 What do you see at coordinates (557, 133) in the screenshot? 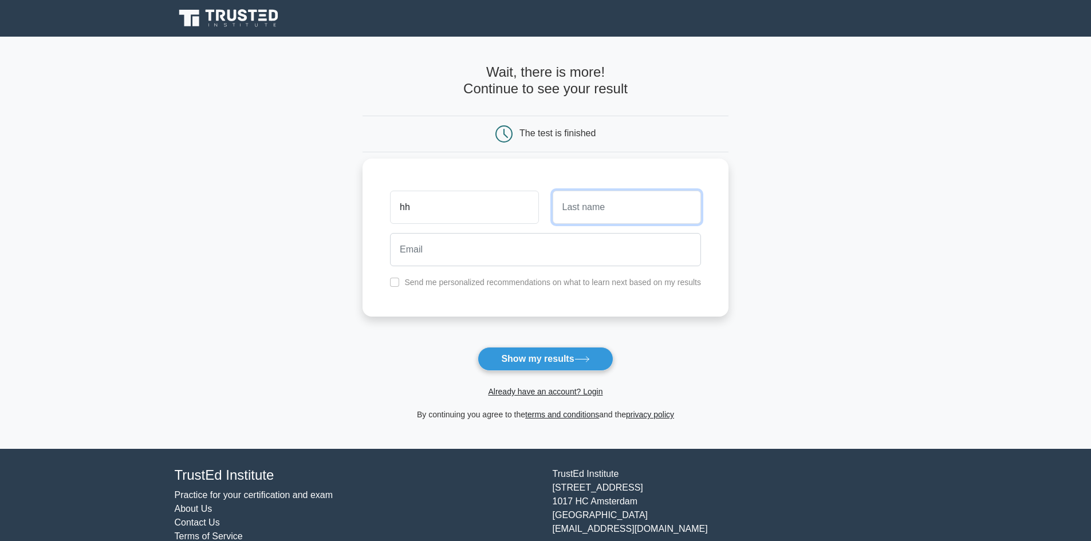
I see `div: The test is finished` at bounding box center [557, 133].